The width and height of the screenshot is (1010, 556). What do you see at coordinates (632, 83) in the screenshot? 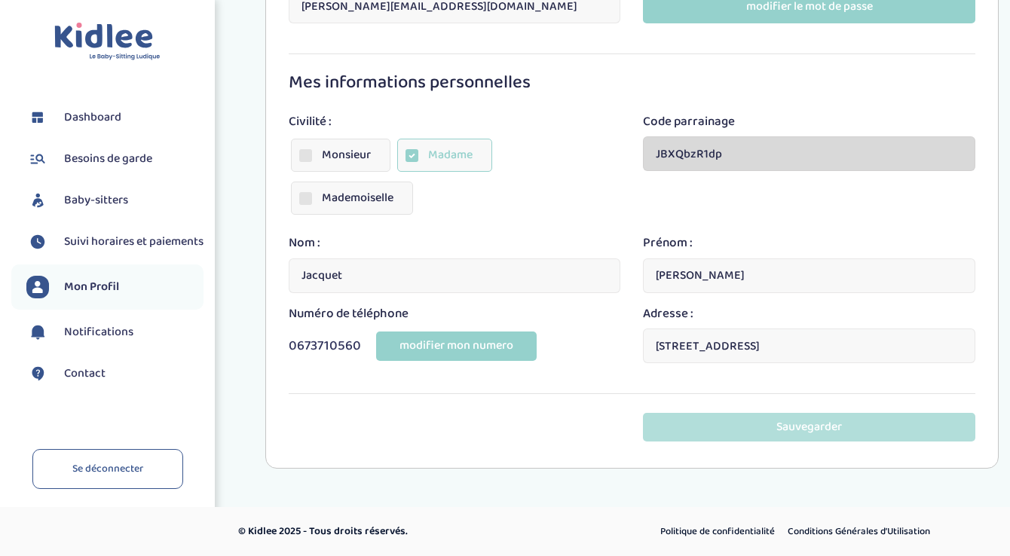
I see `h3: Mes informations personnelles` at bounding box center [632, 83].